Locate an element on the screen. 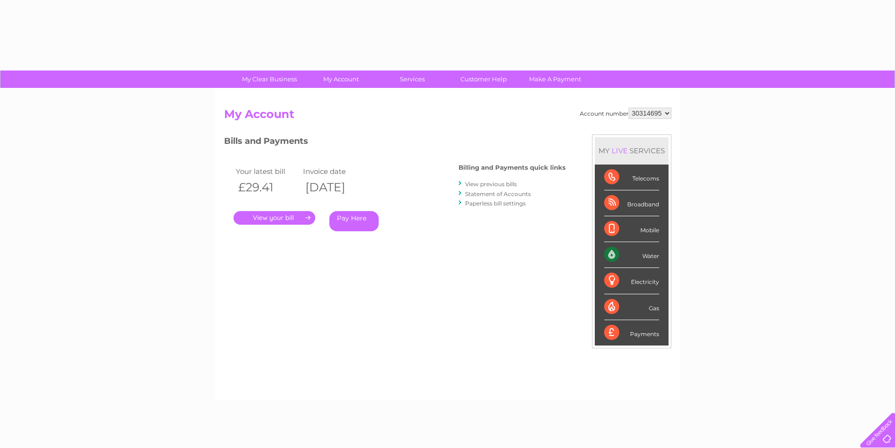 This screenshot has height=448, width=895. div: Mobile is located at coordinates (632, 229).